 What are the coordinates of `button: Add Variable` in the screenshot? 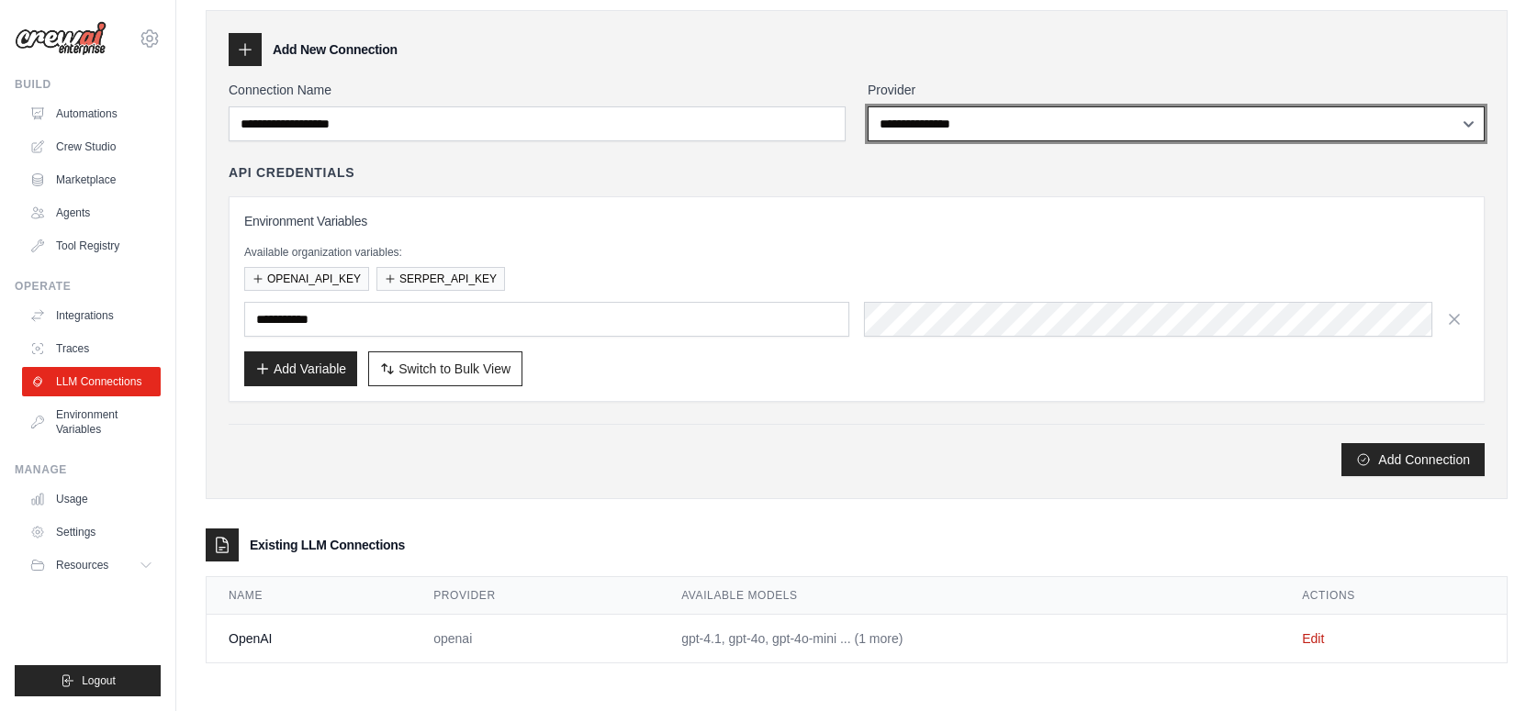 It's located at (300, 369).